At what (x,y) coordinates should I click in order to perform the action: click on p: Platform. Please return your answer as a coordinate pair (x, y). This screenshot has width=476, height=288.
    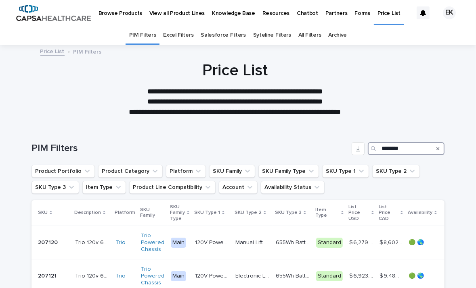
    Looking at the image, I should click on (125, 213).